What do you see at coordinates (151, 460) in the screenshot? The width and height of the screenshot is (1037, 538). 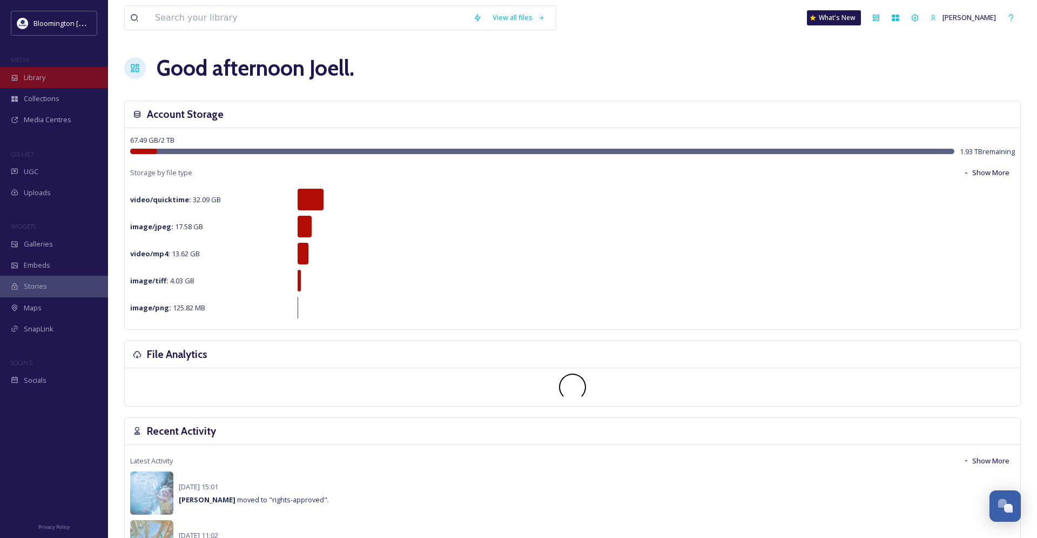 I see `span: Latest Activity` at bounding box center [151, 460].